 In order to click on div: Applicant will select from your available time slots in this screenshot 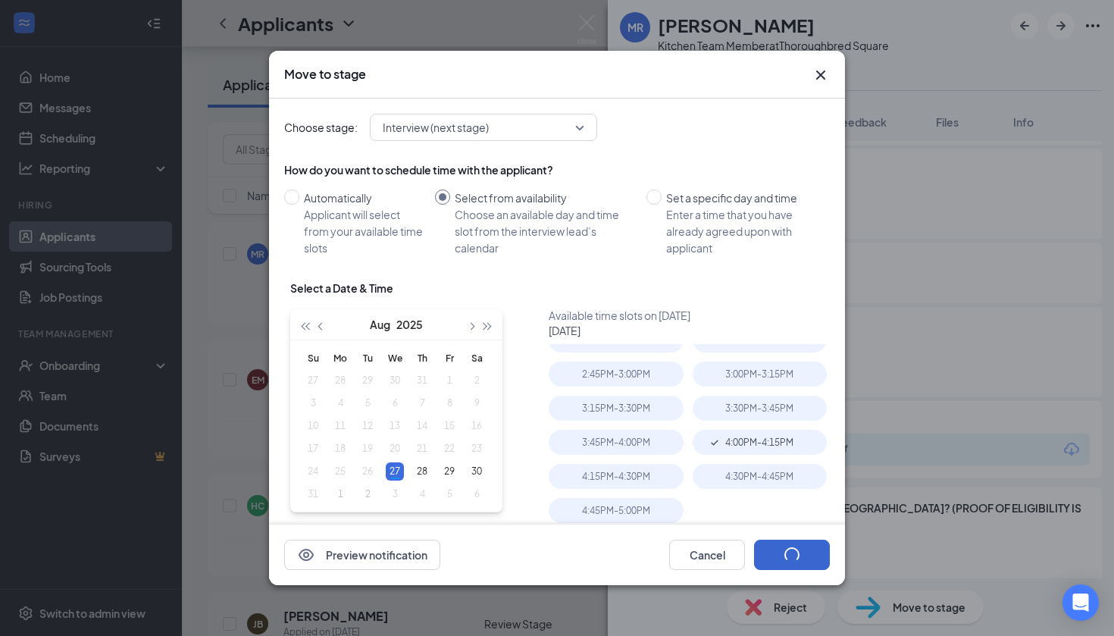, I will do `click(363, 231)`.